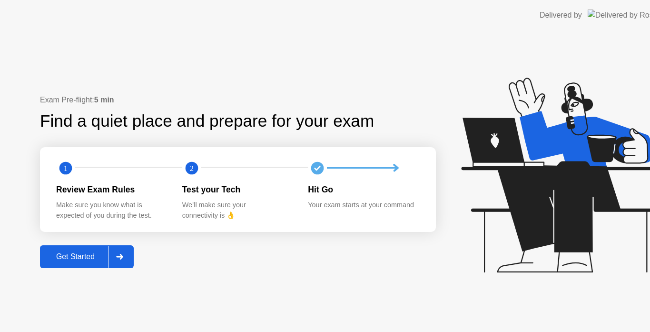 This screenshot has width=650, height=332. What do you see at coordinates (87, 257) in the screenshot?
I see `button: Get Started` at bounding box center [87, 257].